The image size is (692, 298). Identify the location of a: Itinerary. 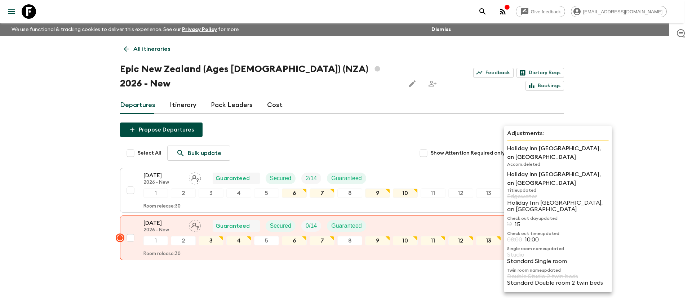
(183, 105).